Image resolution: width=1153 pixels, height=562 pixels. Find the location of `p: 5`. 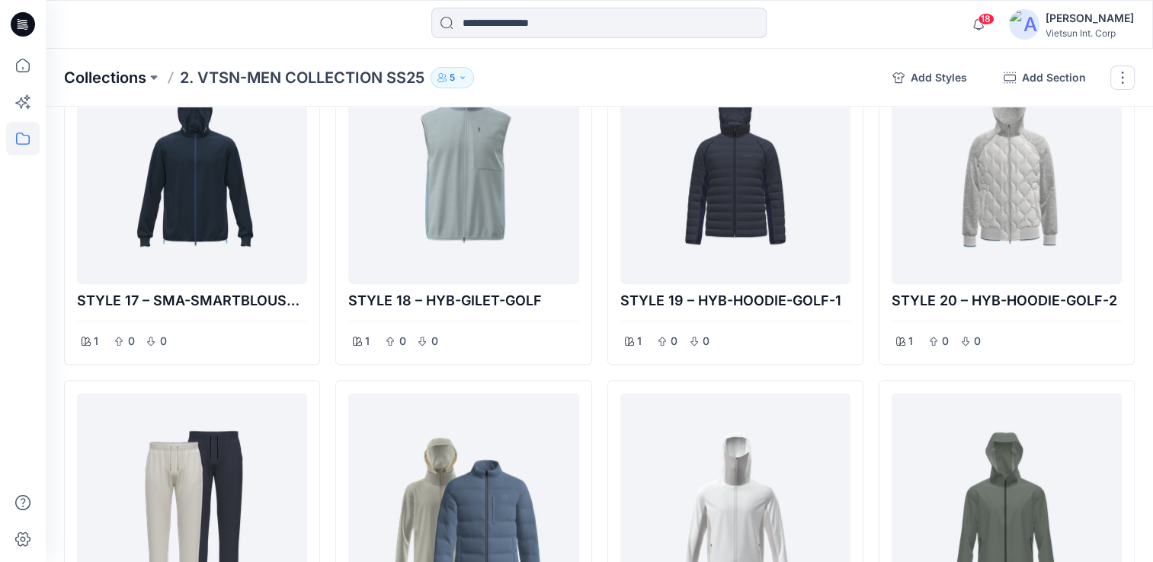

p: 5 is located at coordinates (452, 78).